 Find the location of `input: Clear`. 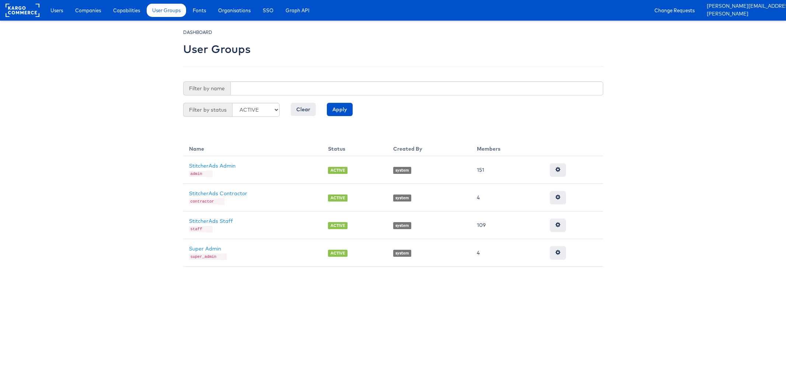

input: Clear is located at coordinates (303, 109).